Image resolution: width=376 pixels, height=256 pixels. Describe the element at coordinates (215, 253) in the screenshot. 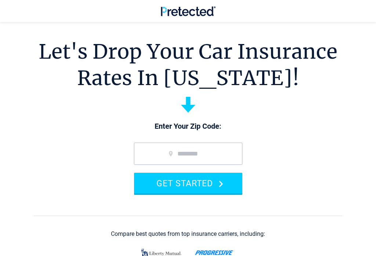

I see `img: progressive` at that location.